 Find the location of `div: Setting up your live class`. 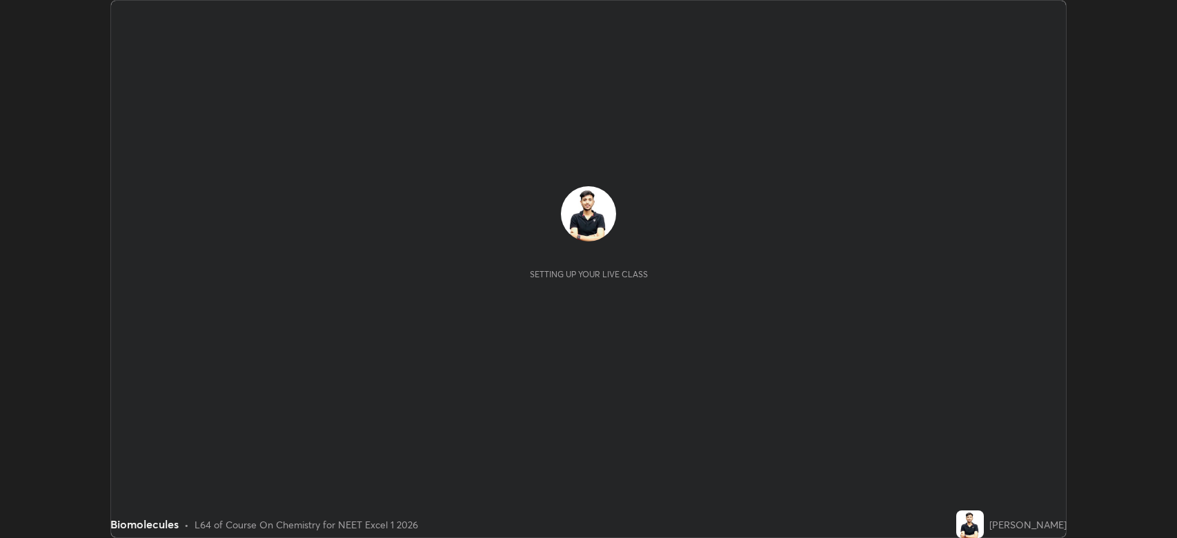

div: Setting up your live class is located at coordinates (588, 274).